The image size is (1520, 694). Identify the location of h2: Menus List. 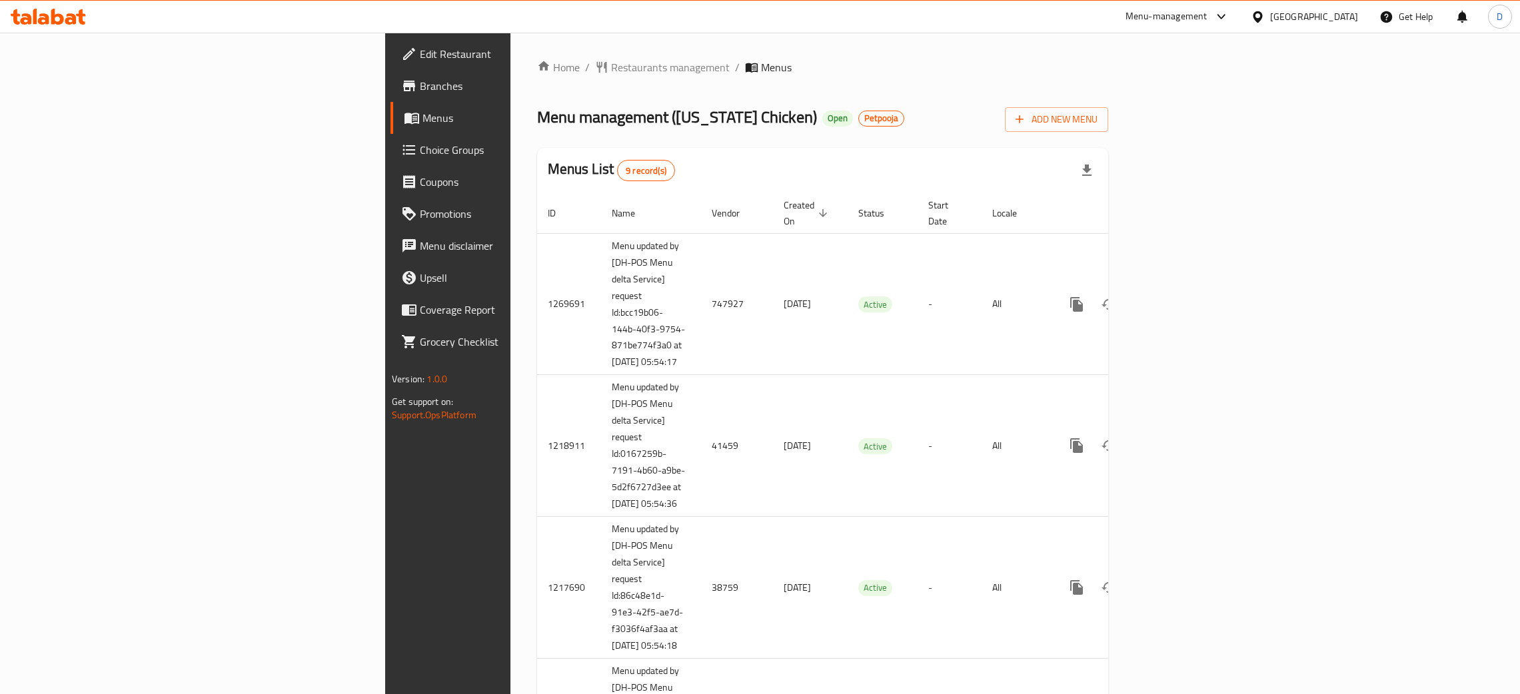
(611, 170).